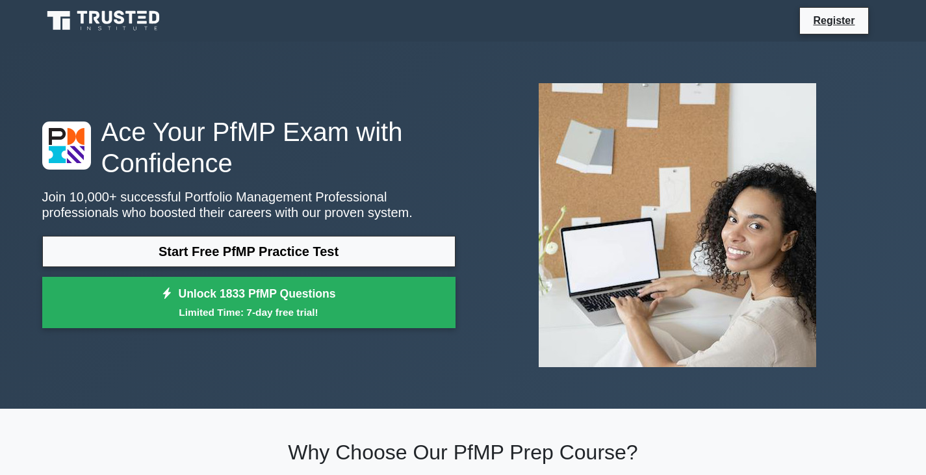 This screenshot has width=926, height=475. What do you see at coordinates (249, 251) in the screenshot?
I see `a: Start Free PfMP Practice Test` at bounding box center [249, 251].